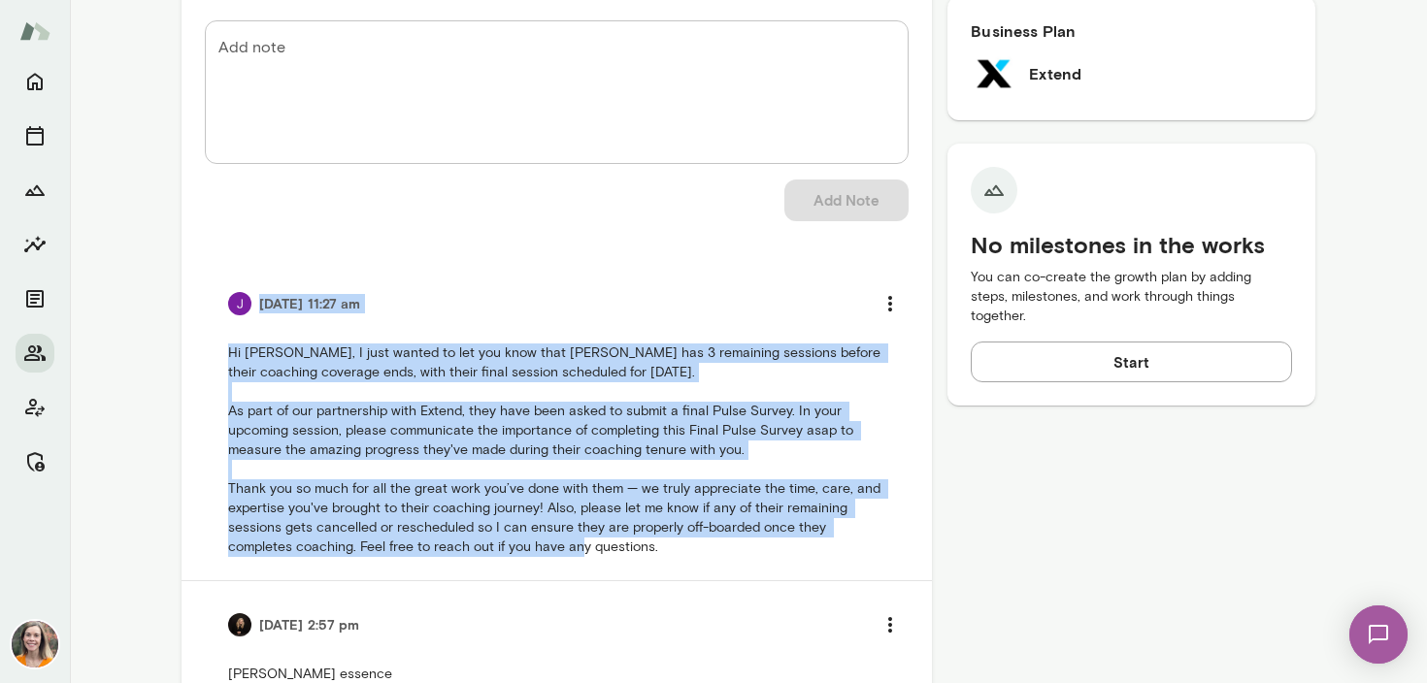 The image size is (1427, 683). I want to click on button: Start, so click(1131, 362).